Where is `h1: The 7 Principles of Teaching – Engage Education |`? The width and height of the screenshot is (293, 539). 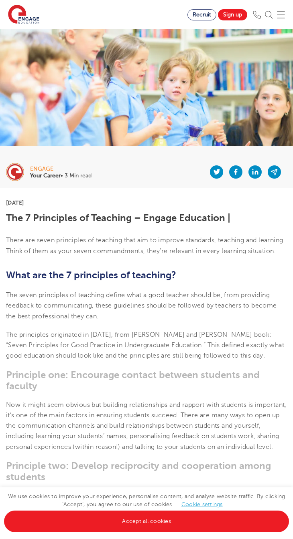 h1: The 7 Principles of Teaching – Engage Education | is located at coordinates (146, 218).